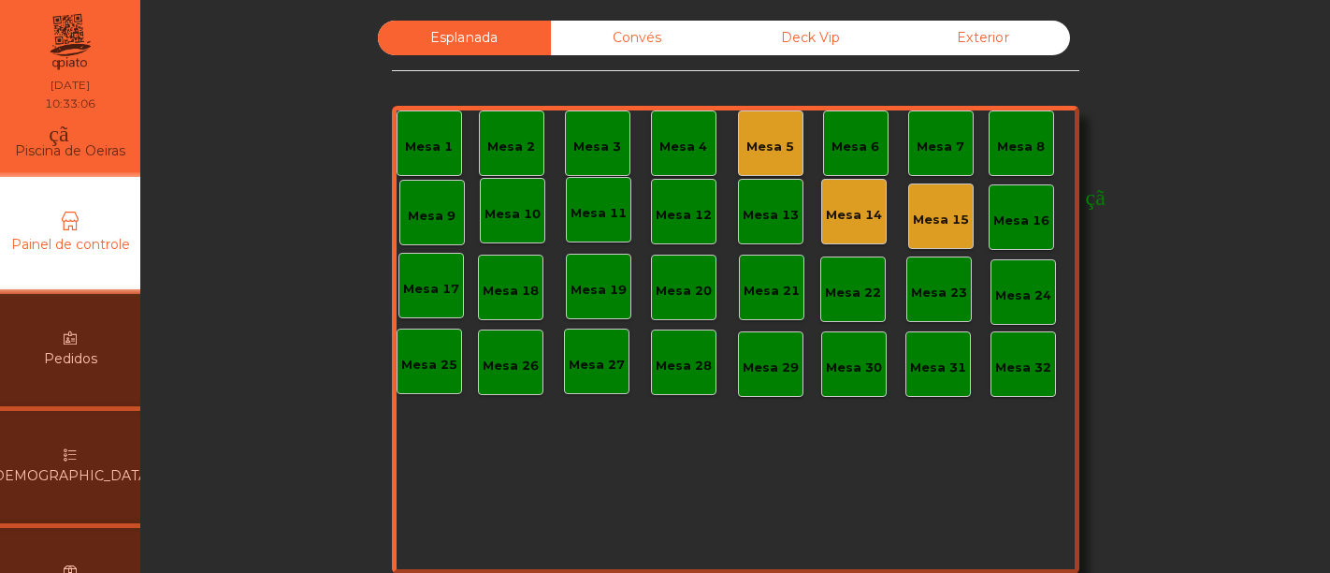 Image resolution: width=1330 pixels, height=573 pixels. What do you see at coordinates (597, 364) in the screenshot?
I see `font: Mesa 27` at bounding box center [597, 364].